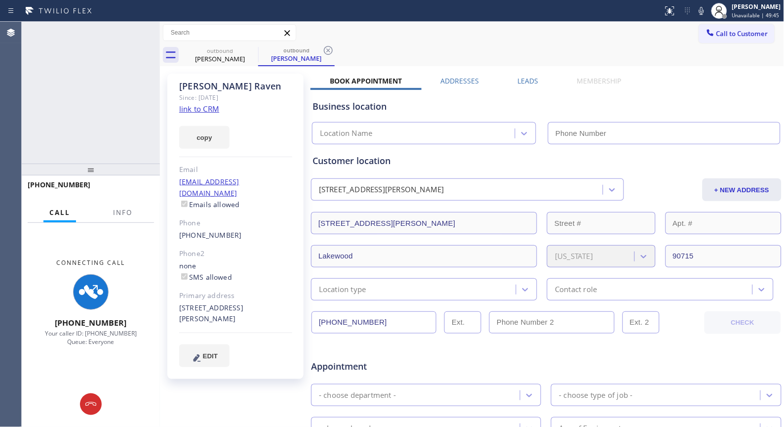 This screenshot has width=784, height=427. I want to click on input: ZIP, so click(724, 256).